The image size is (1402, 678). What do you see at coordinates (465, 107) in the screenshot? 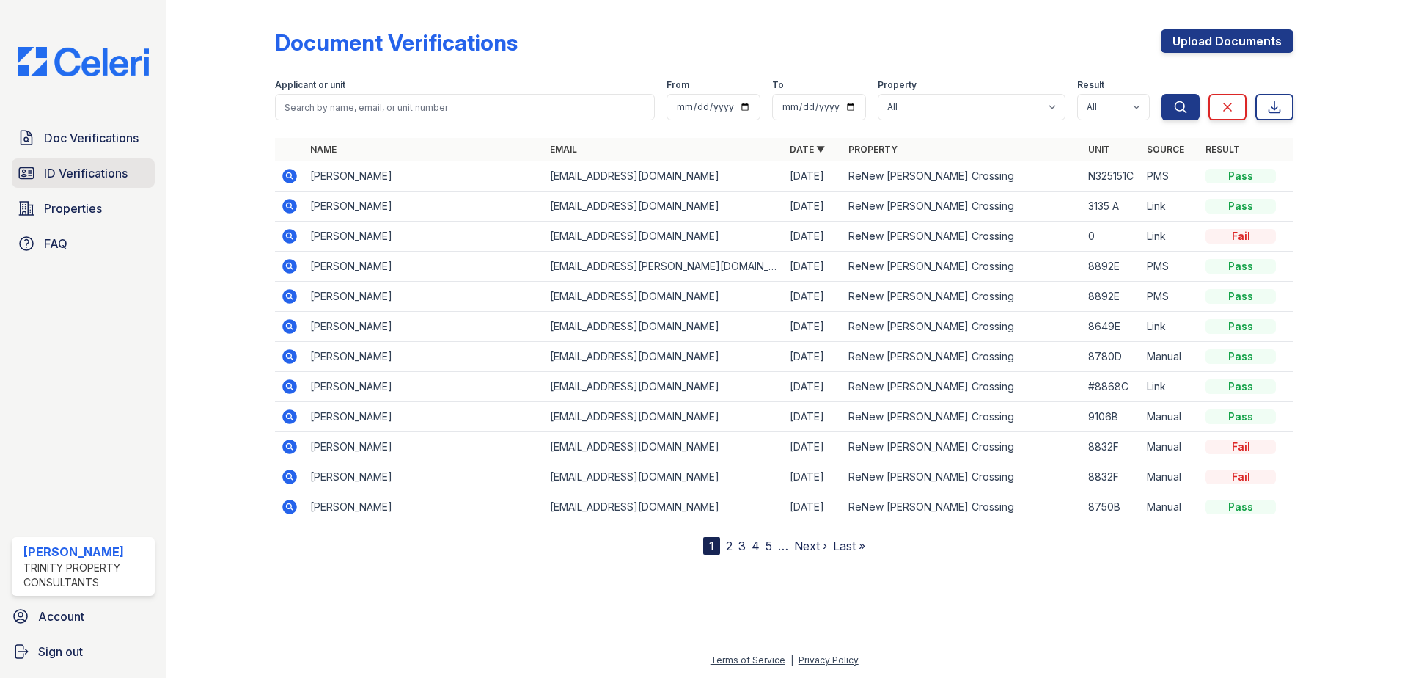
I see `input: Search by name, email, or unit number` at bounding box center [465, 107].